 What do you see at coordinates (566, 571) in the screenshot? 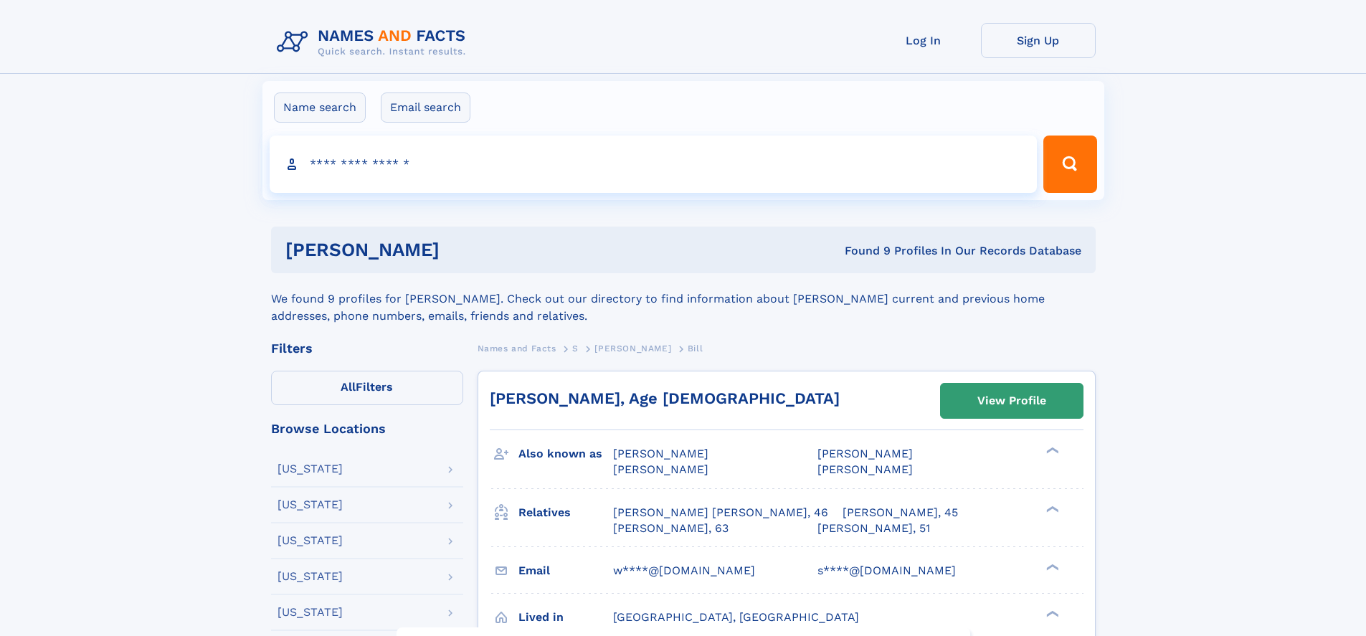
I see `h3: Email` at bounding box center [566, 571].